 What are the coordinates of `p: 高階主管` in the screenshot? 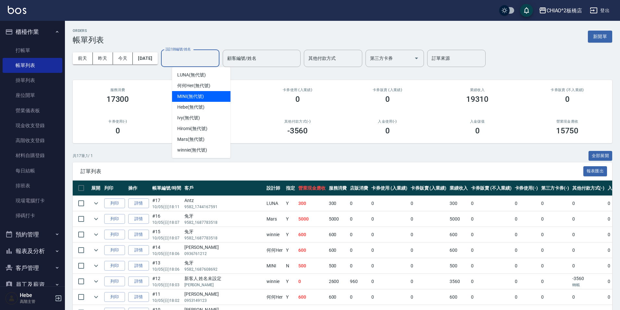 It's located at (36, 301).